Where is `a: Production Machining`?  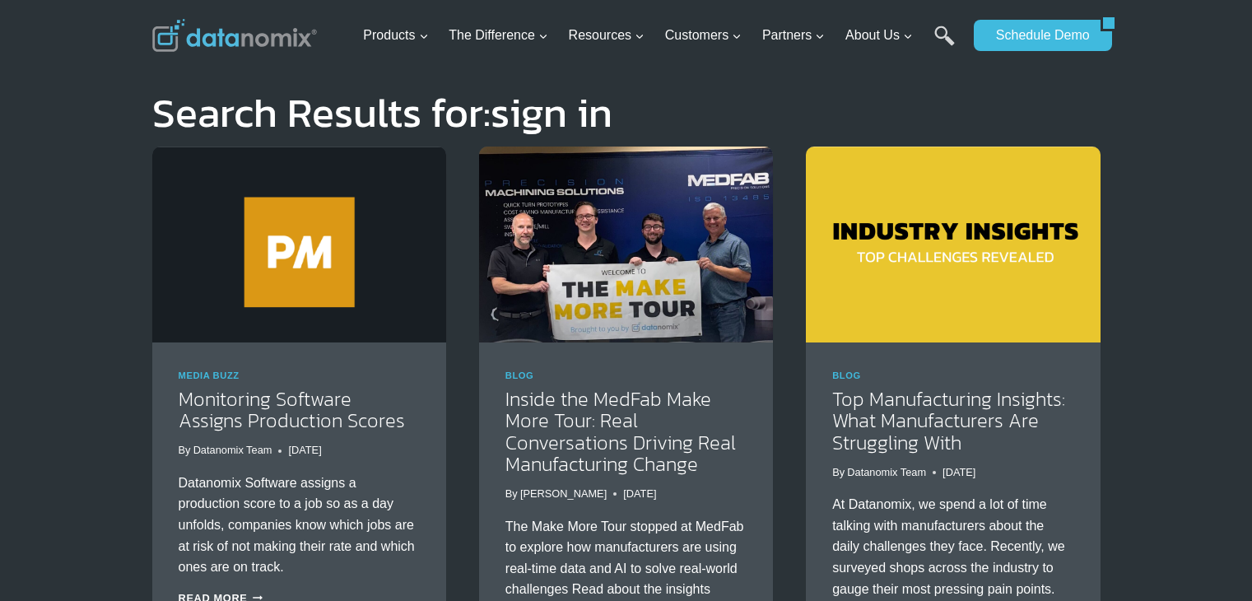 a: Production Machining is located at coordinates (299, 245).